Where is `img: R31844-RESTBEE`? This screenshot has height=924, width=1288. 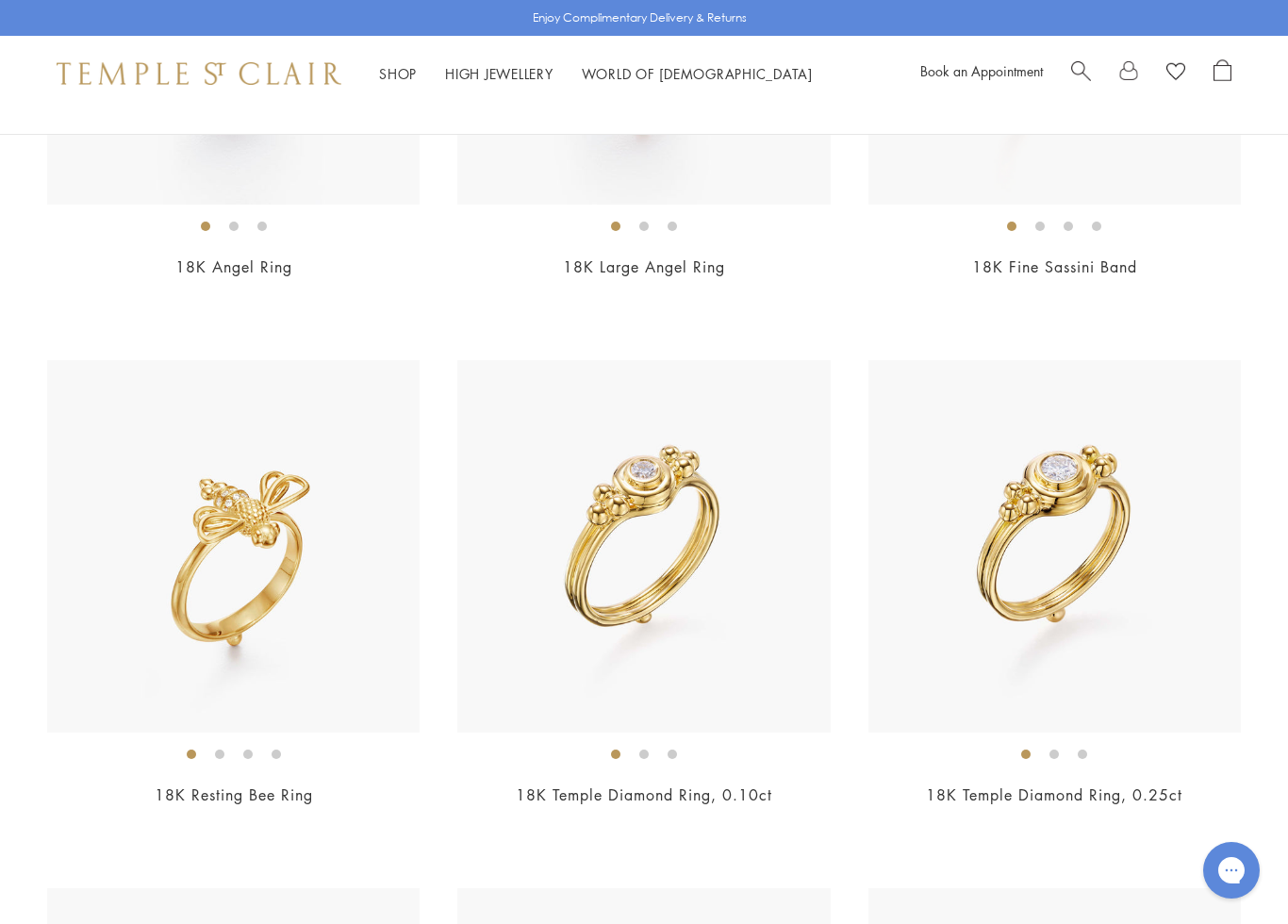 img: R31844-RESTBEE is located at coordinates (233, 546).